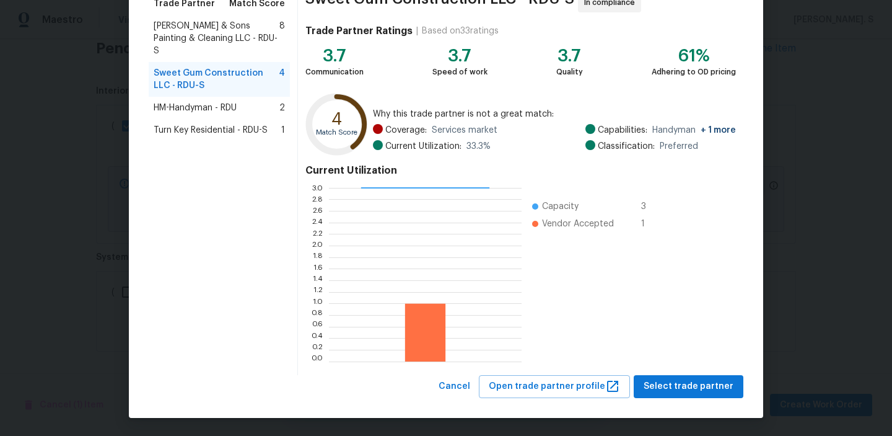 The height and width of the screenshot is (436, 892). I want to click on text: 0.0, so click(317, 361).